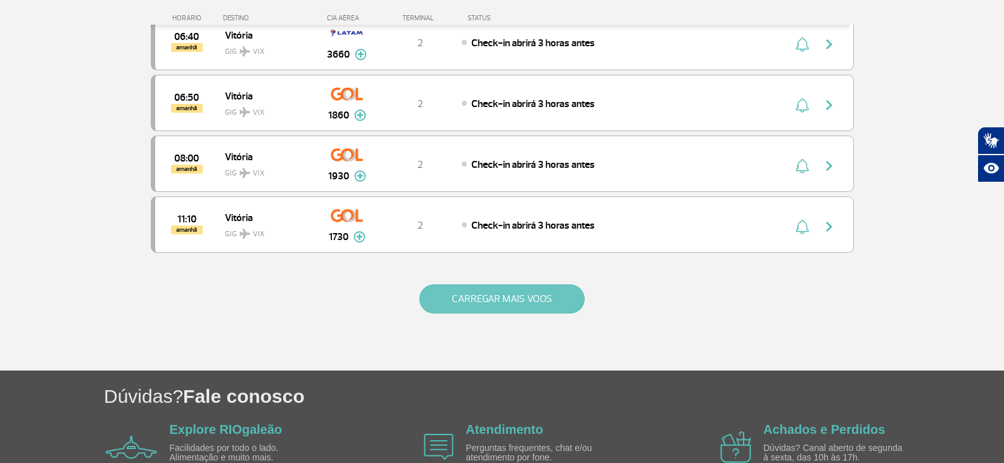 The image size is (1004, 463). I want to click on div: TERMINAL, so click(420, 18).